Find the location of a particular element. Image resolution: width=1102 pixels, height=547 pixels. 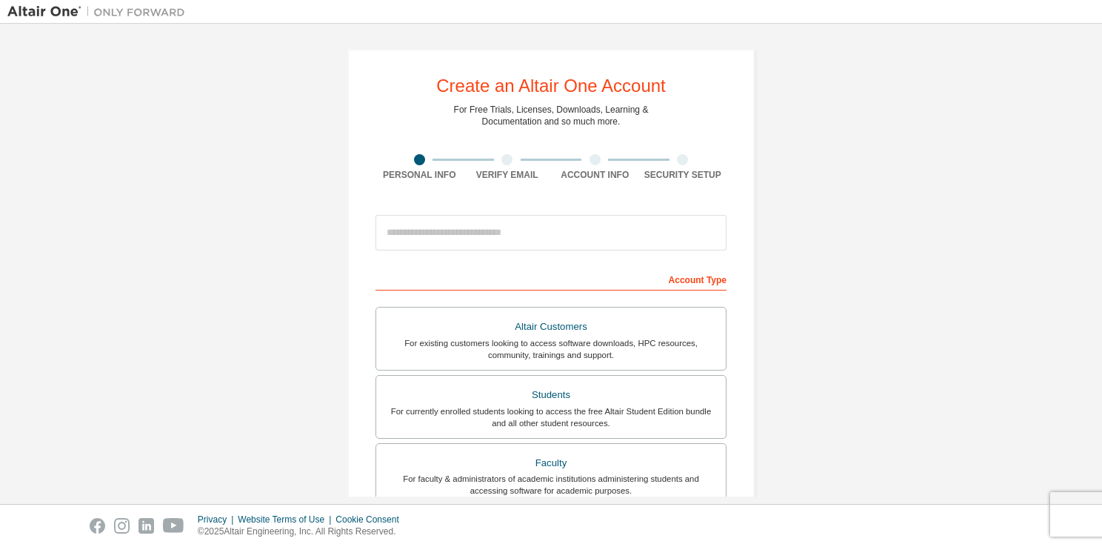

img: youtube.svg is located at coordinates (173, 525).